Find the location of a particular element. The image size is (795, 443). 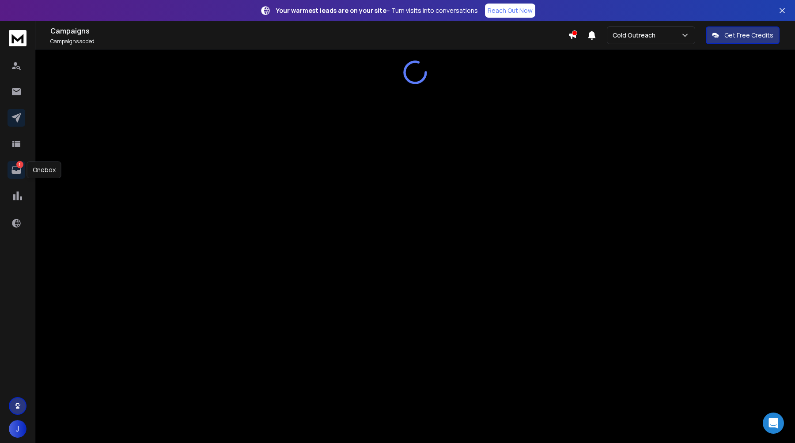

p: – Turn visits into conversations is located at coordinates (377, 11).